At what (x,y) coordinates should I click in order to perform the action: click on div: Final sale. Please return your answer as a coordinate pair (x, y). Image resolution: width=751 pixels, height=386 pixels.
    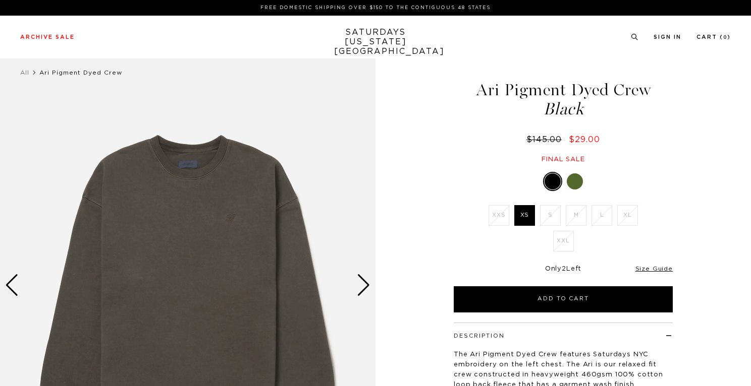
    Looking at the image, I should click on (563, 159).